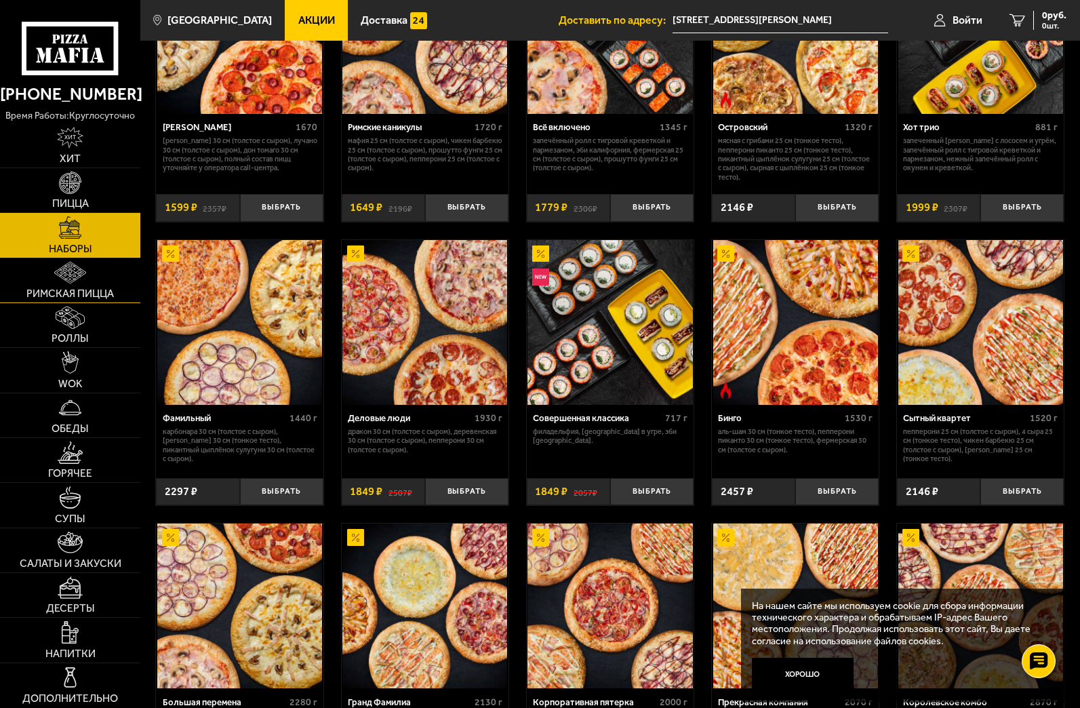 This screenshot has height=708, width=1080. What do you see at coordinates (595, 127) in the screenshot?
I see `div: Всё включено` at bounding box center [595, 127].